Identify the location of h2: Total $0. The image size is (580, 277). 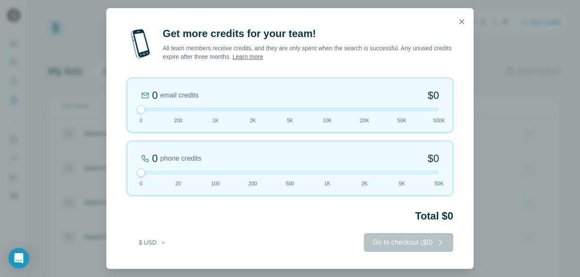
(290, 216).